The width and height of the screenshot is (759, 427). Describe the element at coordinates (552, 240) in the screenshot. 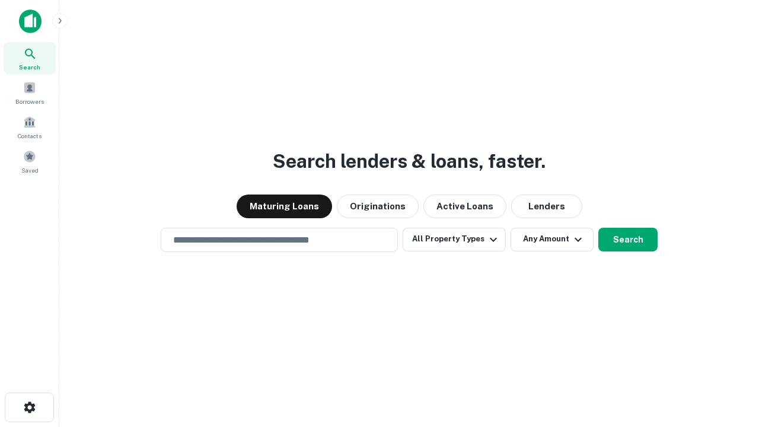

I see `button: Any Amount` at that location.